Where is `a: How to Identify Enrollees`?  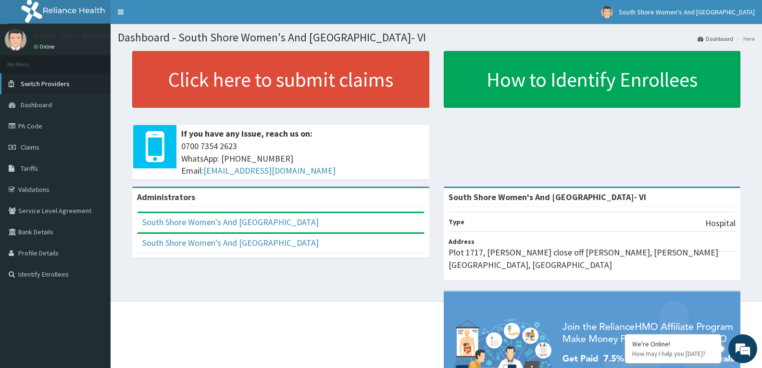 a: How to Identify Enrollees is located at coordinates (593, 79).